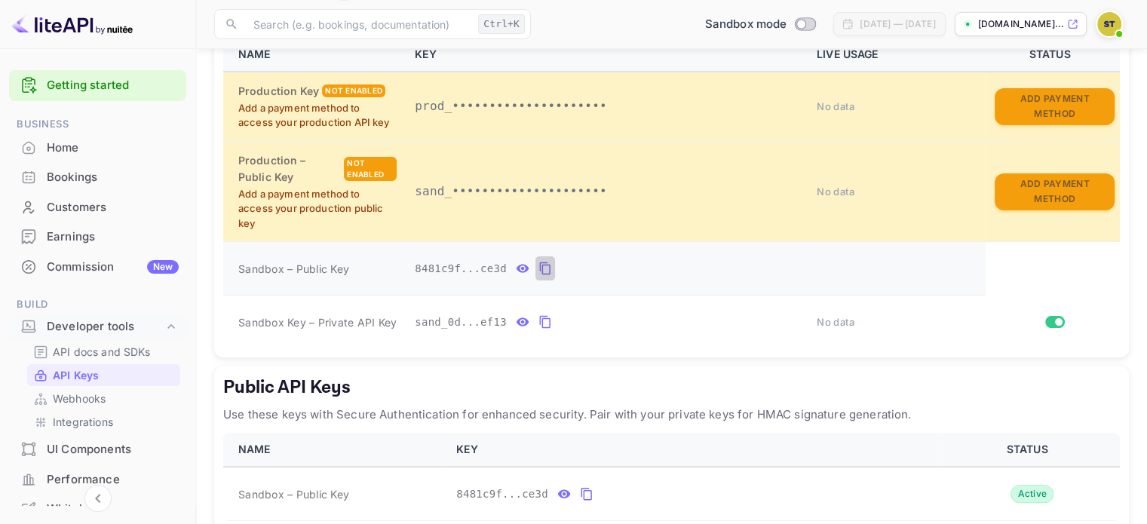  What do you see at coordinates (671, 193) in the screenshot?
I see `table: private api keys table` at bounding box center [671, 193].